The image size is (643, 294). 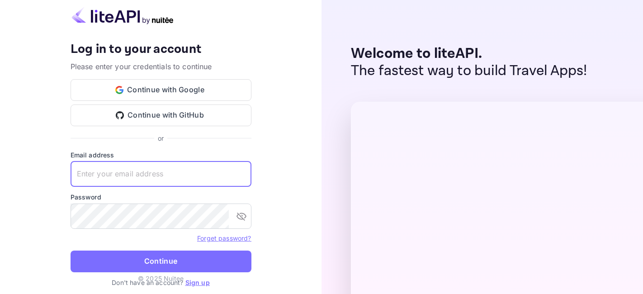 What do you see at coordinates (241, 216) in the screenshot?
I see `button: toggle password visibility` at bounding box center [241, 216].